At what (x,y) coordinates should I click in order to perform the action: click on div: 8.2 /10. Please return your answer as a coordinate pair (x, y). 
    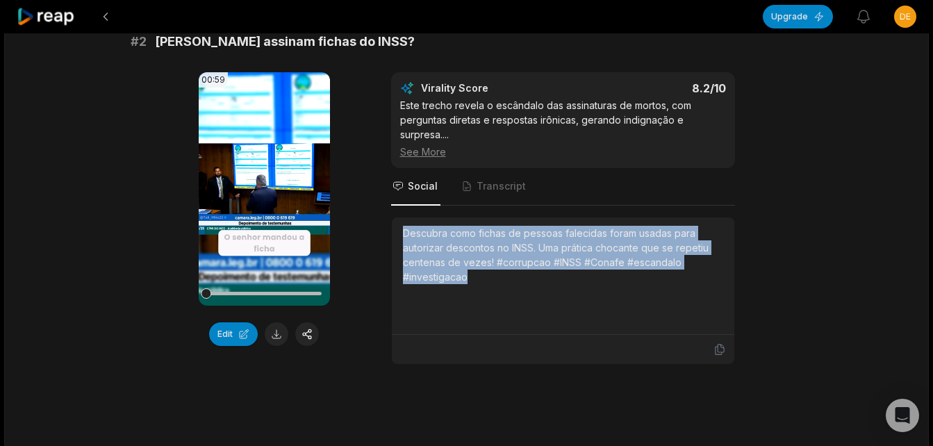
    Looking at the image, I should click on (651, 88).